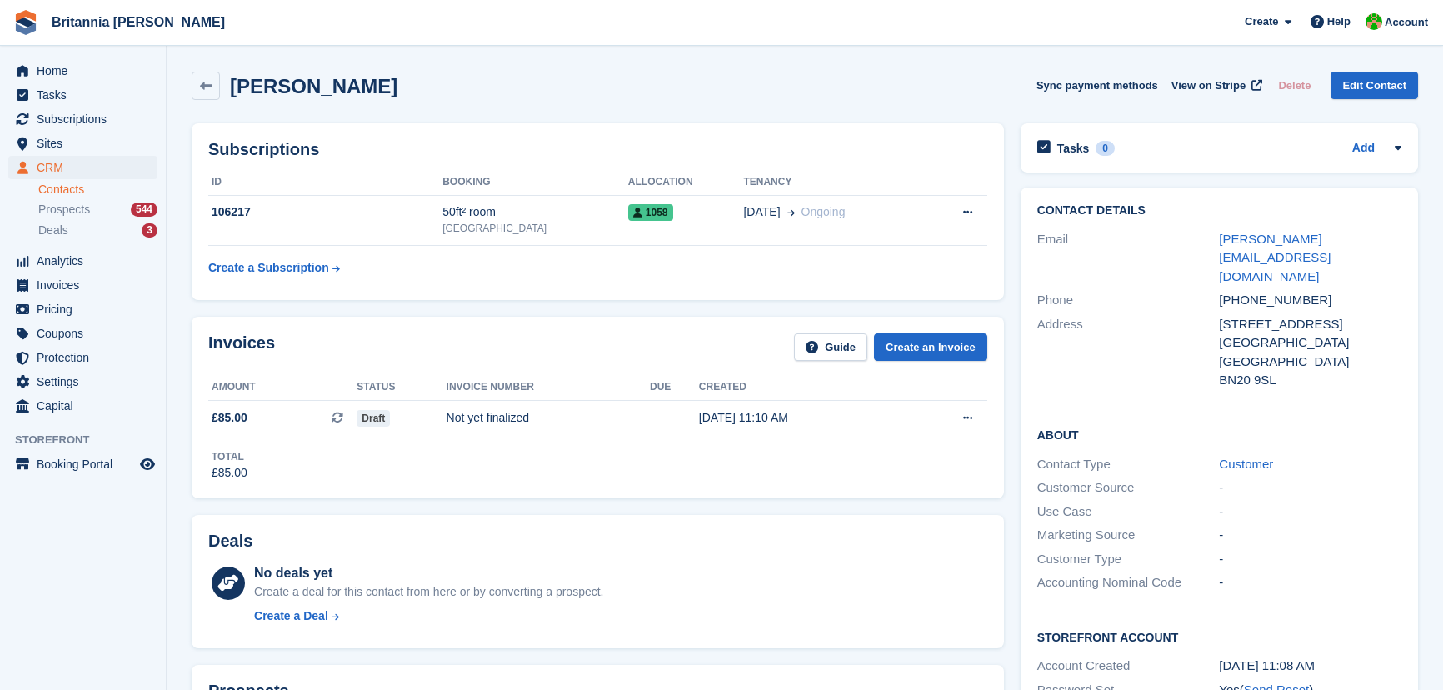  What do you see at coordinates (1219, 434) in the screenshot?
I see `h2: About` at bounding box center [1219, 434].